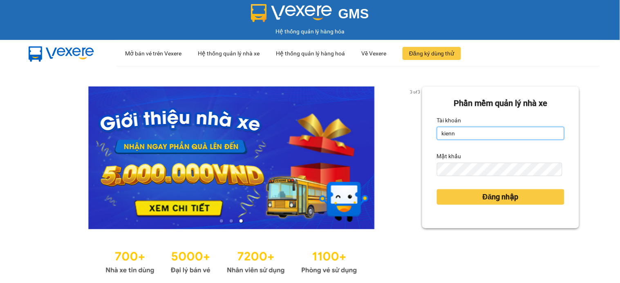 This screenshot has width=620, height=283. What do you see at coordinates (61, 54) in the screenshot?
I see `img: mbUUG5Q.png` at bounding box center [61, 54].